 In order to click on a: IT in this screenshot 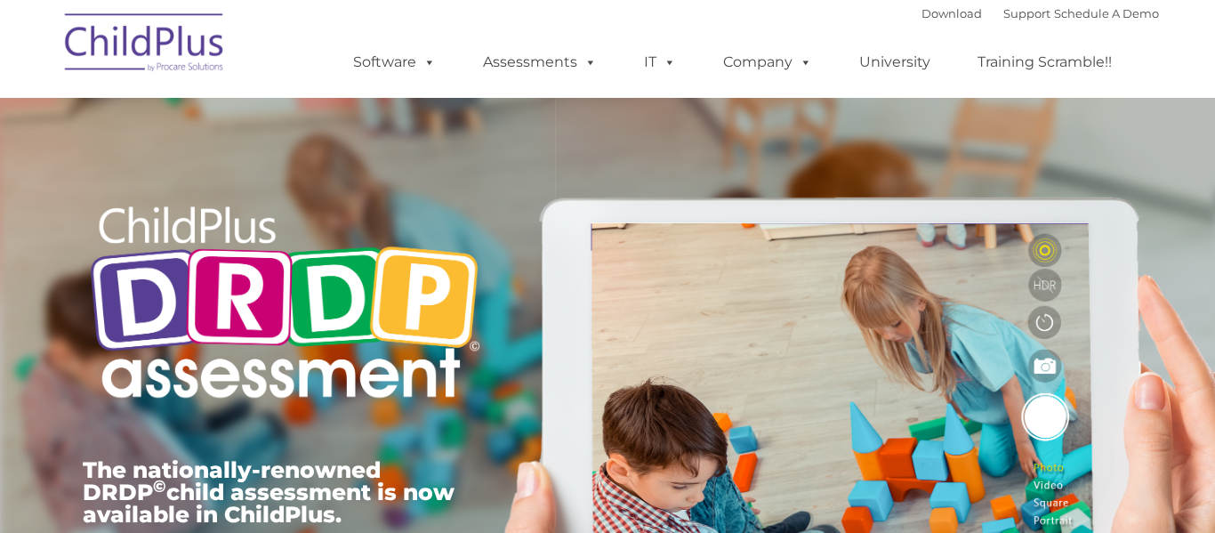, I will do `click(660, 62)`.